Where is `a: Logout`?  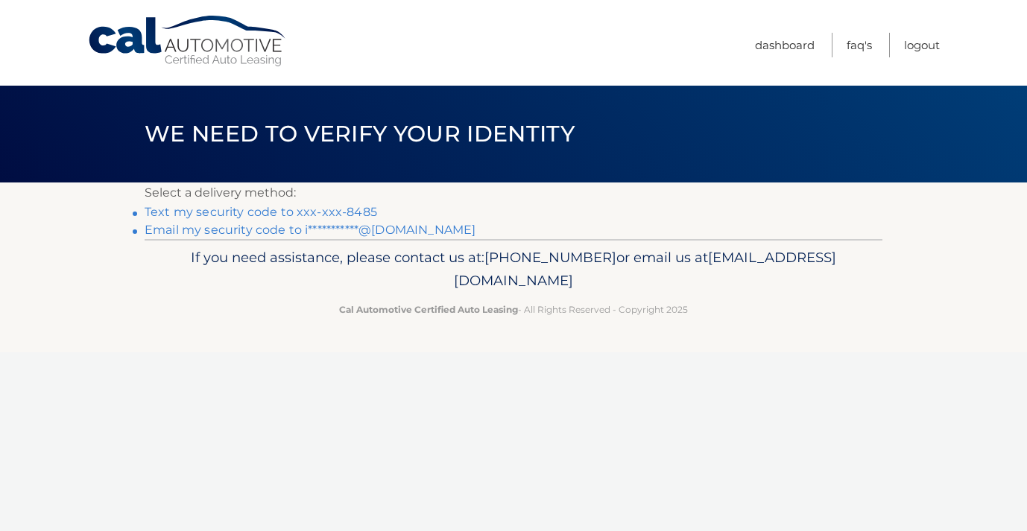
a: Logout is located at coordinates (922, 45).